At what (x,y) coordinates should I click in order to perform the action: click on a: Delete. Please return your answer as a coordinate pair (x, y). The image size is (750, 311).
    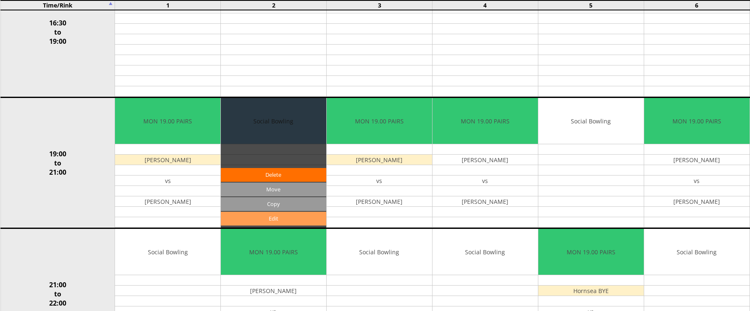
    Looking at the image, I should click on (273, 175).